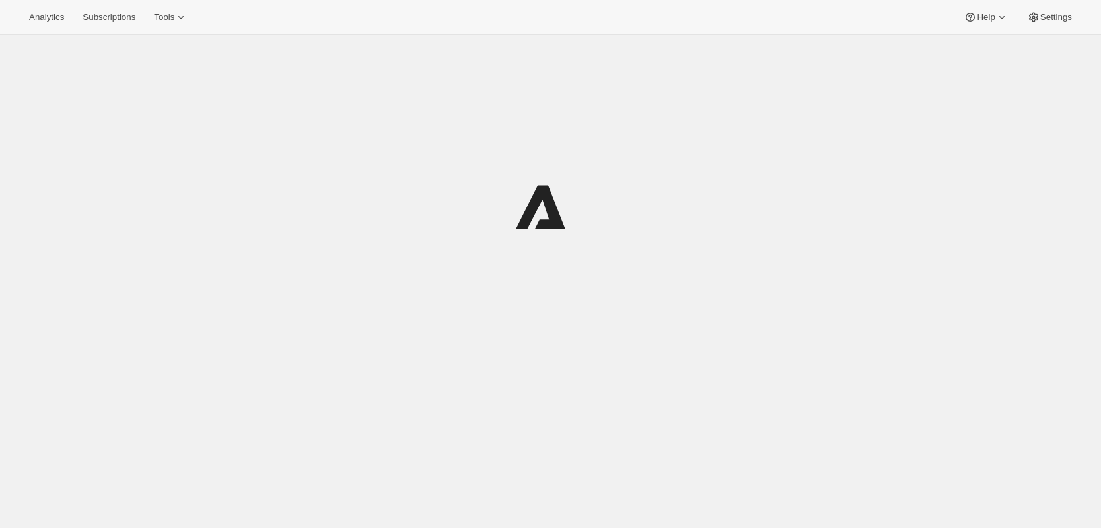 The width and height of the screenshot is (1101, 528). Describe the element at coordinates (985, 17) in the screenshot. I see `button: Help` at that location.